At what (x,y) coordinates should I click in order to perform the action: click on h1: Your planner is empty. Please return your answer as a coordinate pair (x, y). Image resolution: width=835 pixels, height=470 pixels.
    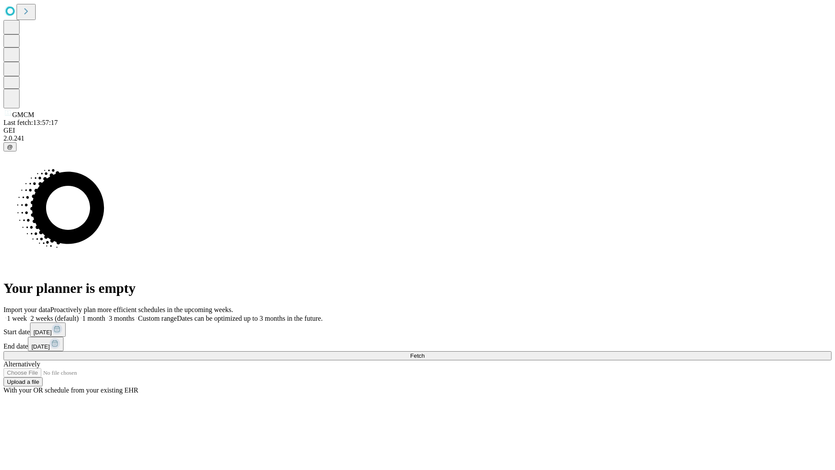
    Looking at the image, I should click on (418, 288).